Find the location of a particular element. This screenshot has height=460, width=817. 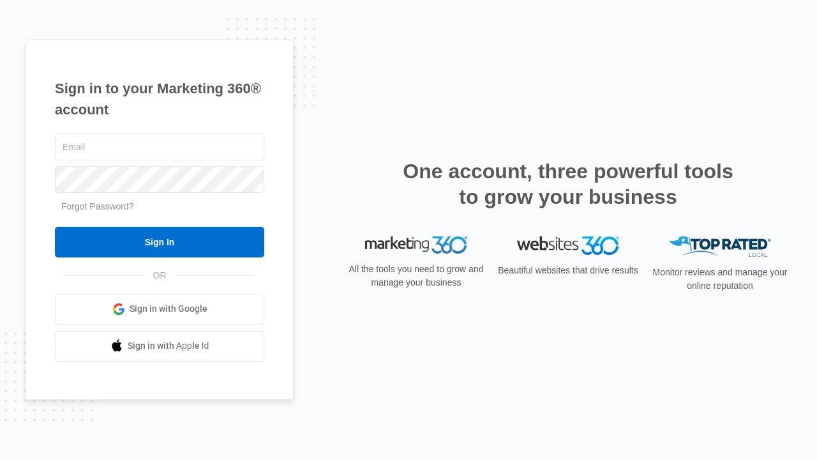

input: Email is located at coordinates (160, 147).